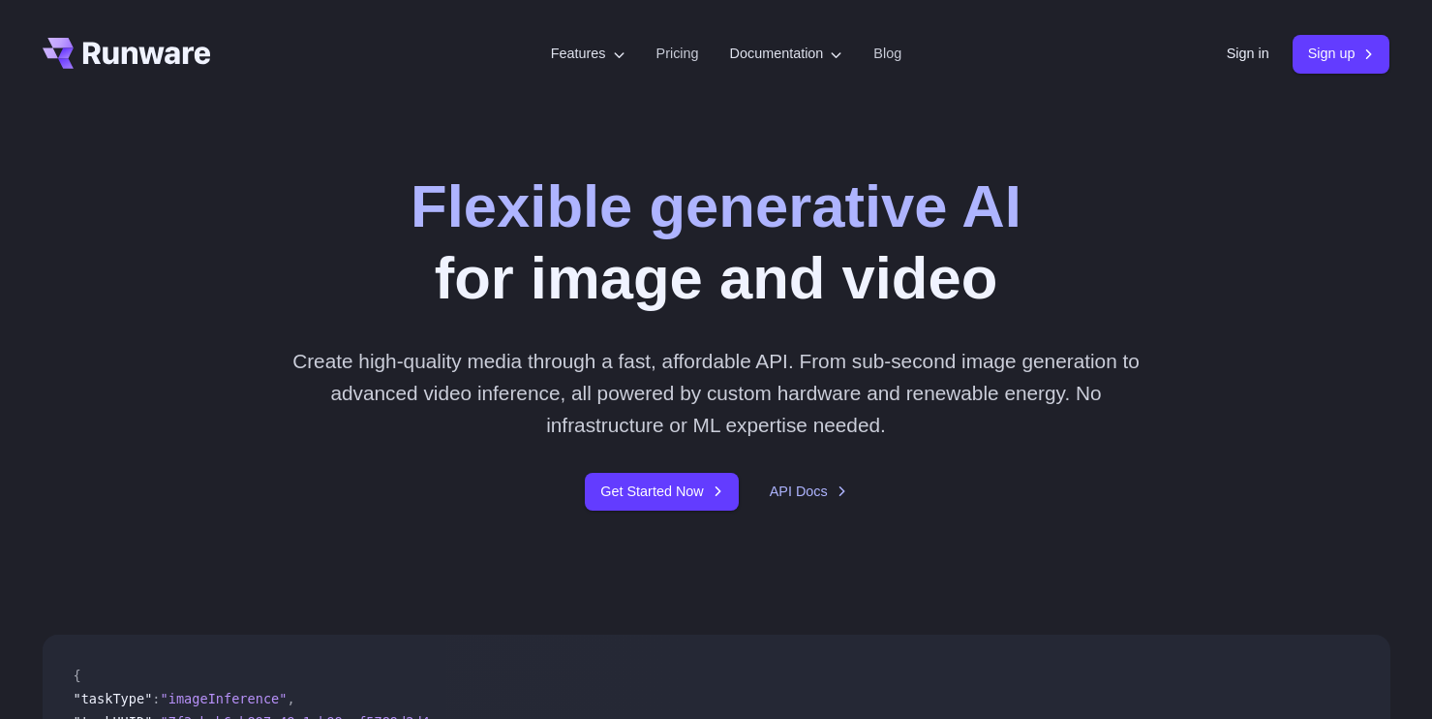 Image resolution: width=1432 pixels, height=719 pixels. Describe the element at coordinates (716, 242) in the screenshot. I see `h1: for image and video` at that location.